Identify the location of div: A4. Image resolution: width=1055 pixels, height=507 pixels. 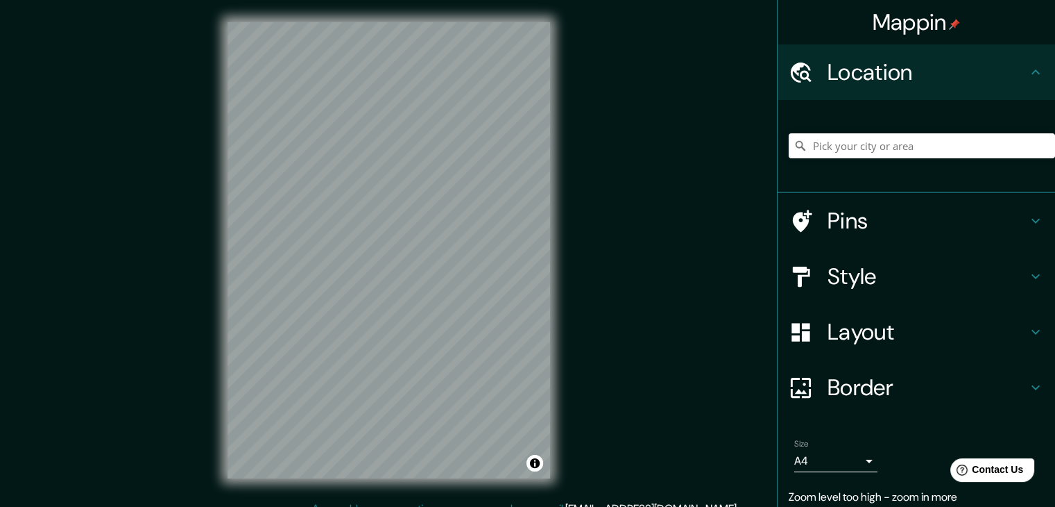
(836, 461).